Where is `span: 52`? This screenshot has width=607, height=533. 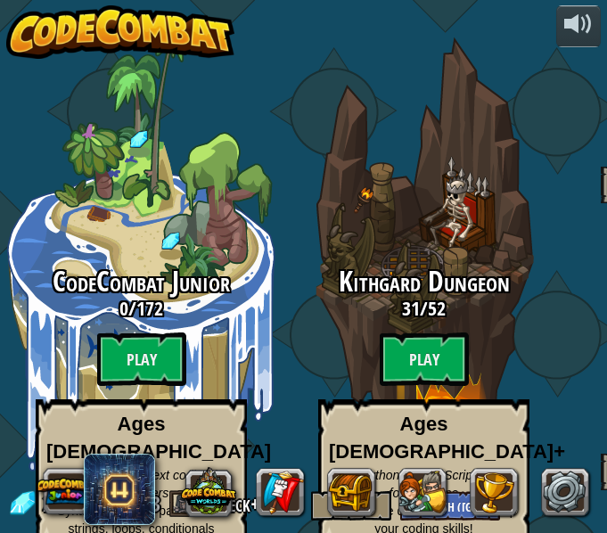 span: 52 is located at coordinates (436, 308).